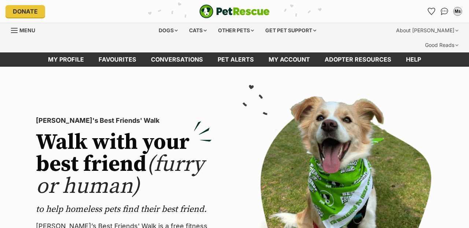 Image resolution: width=469 pixels, height=228 pixels. I want to click on a: PetRescue, so click(235, 11).